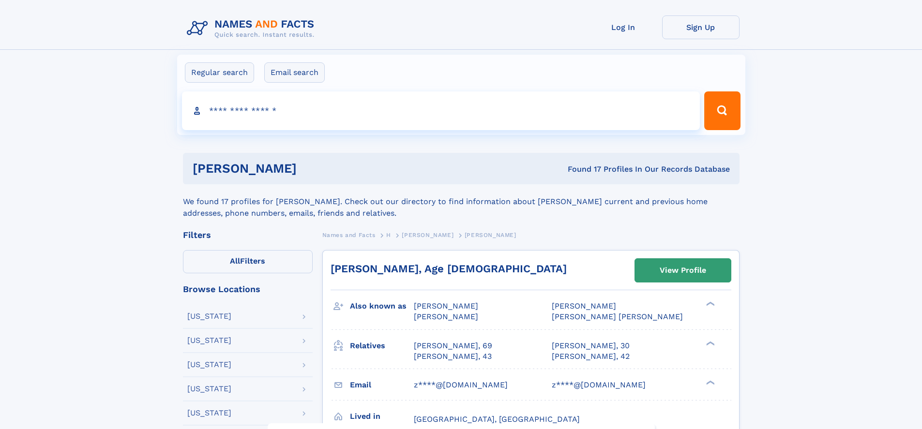 The width and height of the screenshot is (922, 429). I want to click on div: Filters, so click(248, 235).